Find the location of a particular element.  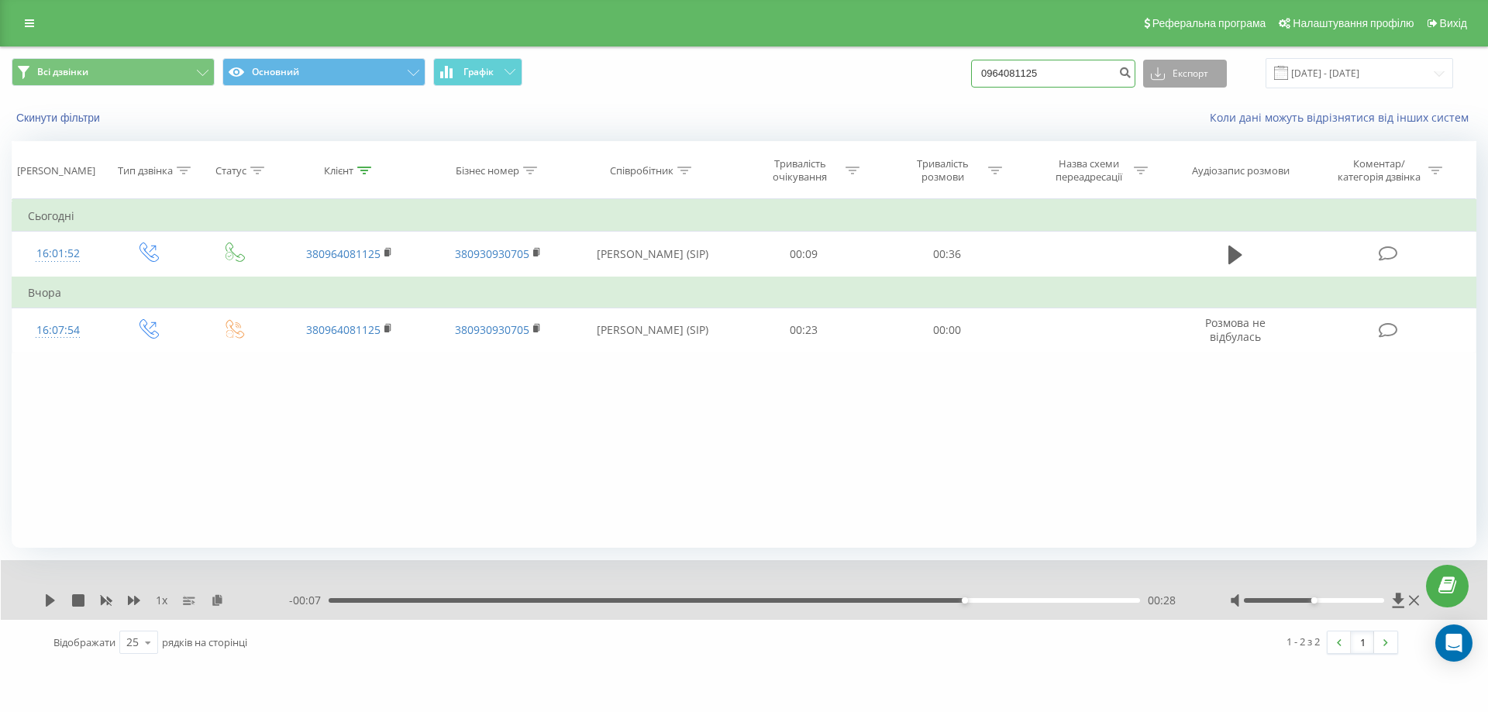

div: 16:01:52 is located at coordinates (58, 253).